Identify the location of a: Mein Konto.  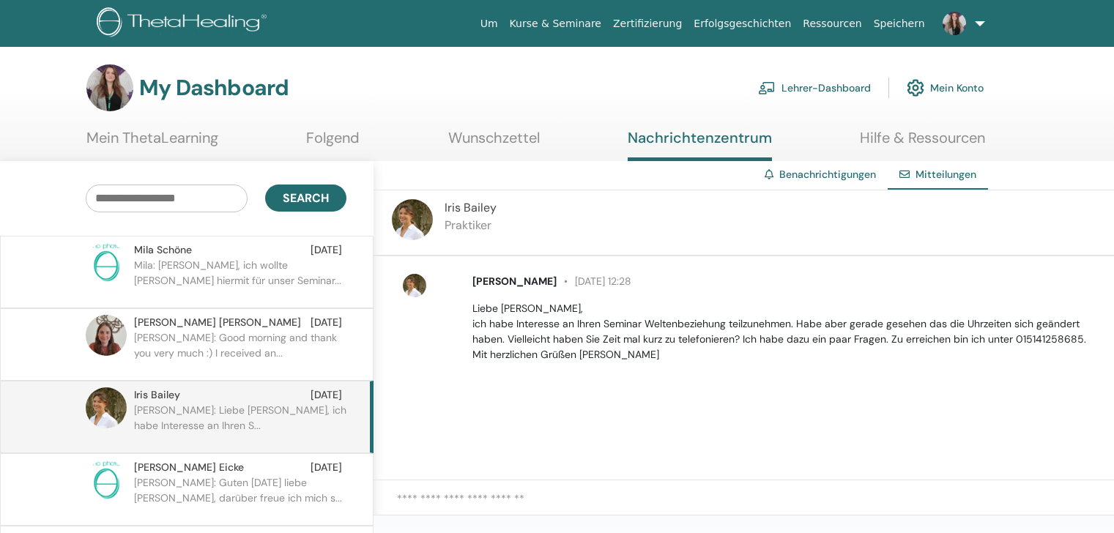
(945, 88).